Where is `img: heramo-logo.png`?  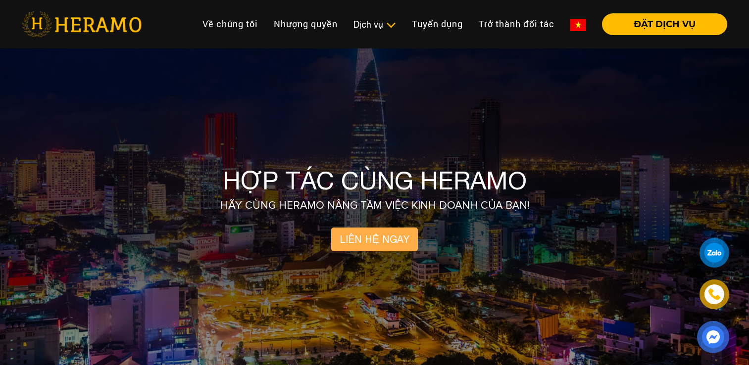 img: heramo-logo.png is located at coordinates (82, 24).